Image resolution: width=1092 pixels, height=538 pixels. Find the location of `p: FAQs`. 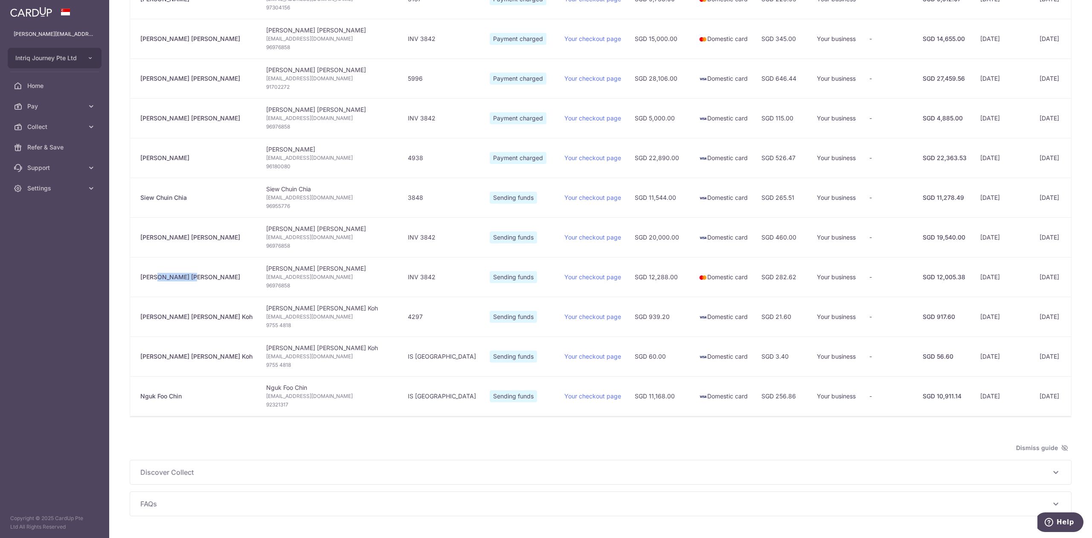

p: FAQs is located at coordinates (601, 504).